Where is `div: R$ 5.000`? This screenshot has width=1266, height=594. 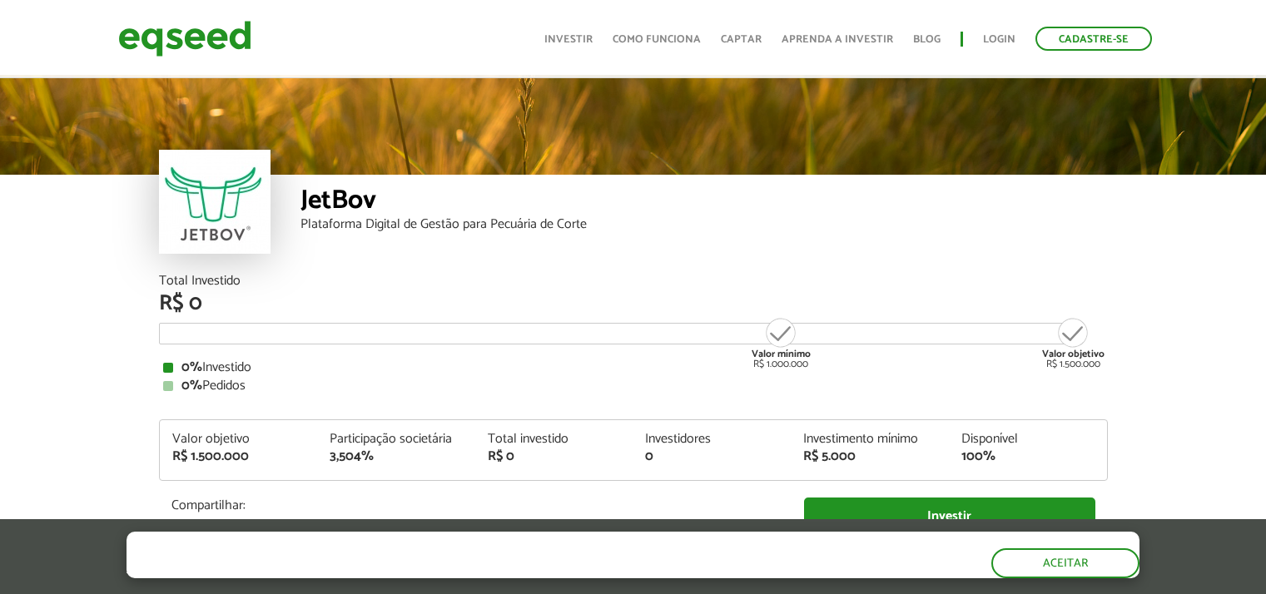
div: R$ 5.000 is located at coordinates (870, 457).